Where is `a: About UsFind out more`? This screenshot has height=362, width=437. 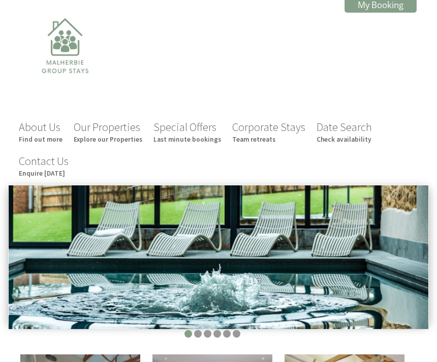
a: About UsFind out more is located at coordinates (41, 131).